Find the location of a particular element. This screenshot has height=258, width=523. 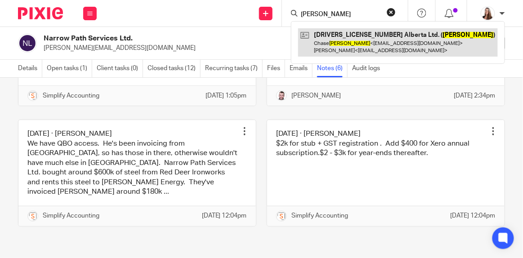

a: Emails is located at coordinates (301, 68).